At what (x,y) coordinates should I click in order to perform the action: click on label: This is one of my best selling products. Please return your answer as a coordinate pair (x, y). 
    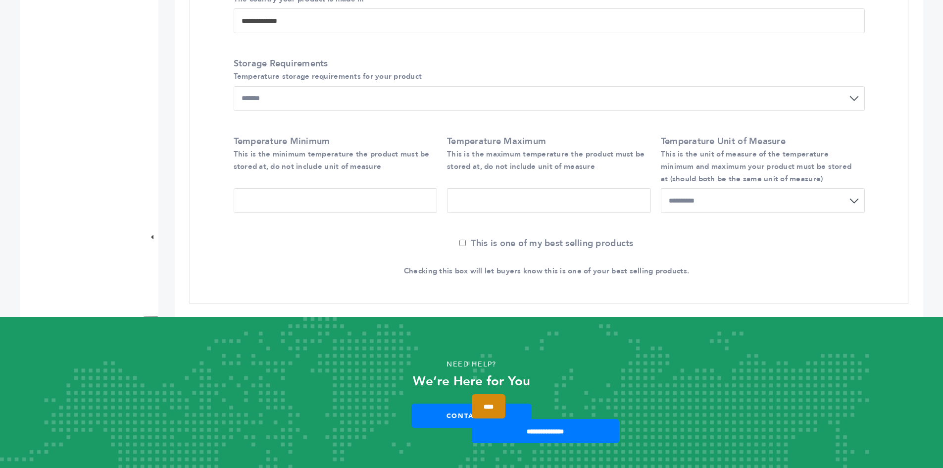
    Looking at the image, I should click on (546, 243).